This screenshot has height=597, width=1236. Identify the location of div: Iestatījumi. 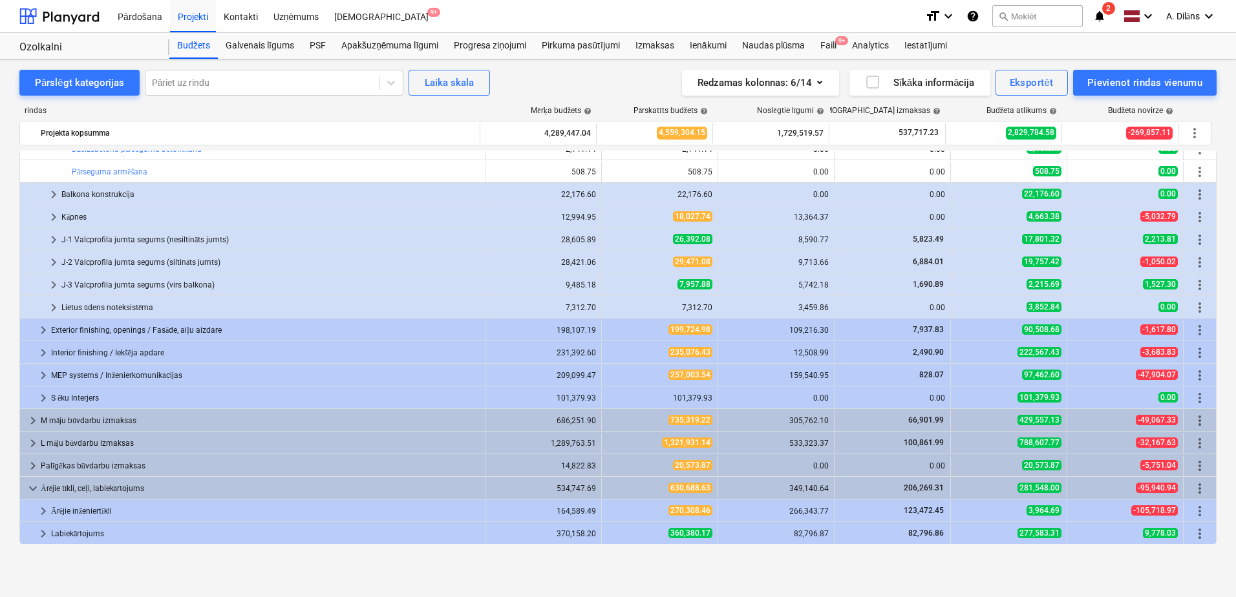
(926, 46).